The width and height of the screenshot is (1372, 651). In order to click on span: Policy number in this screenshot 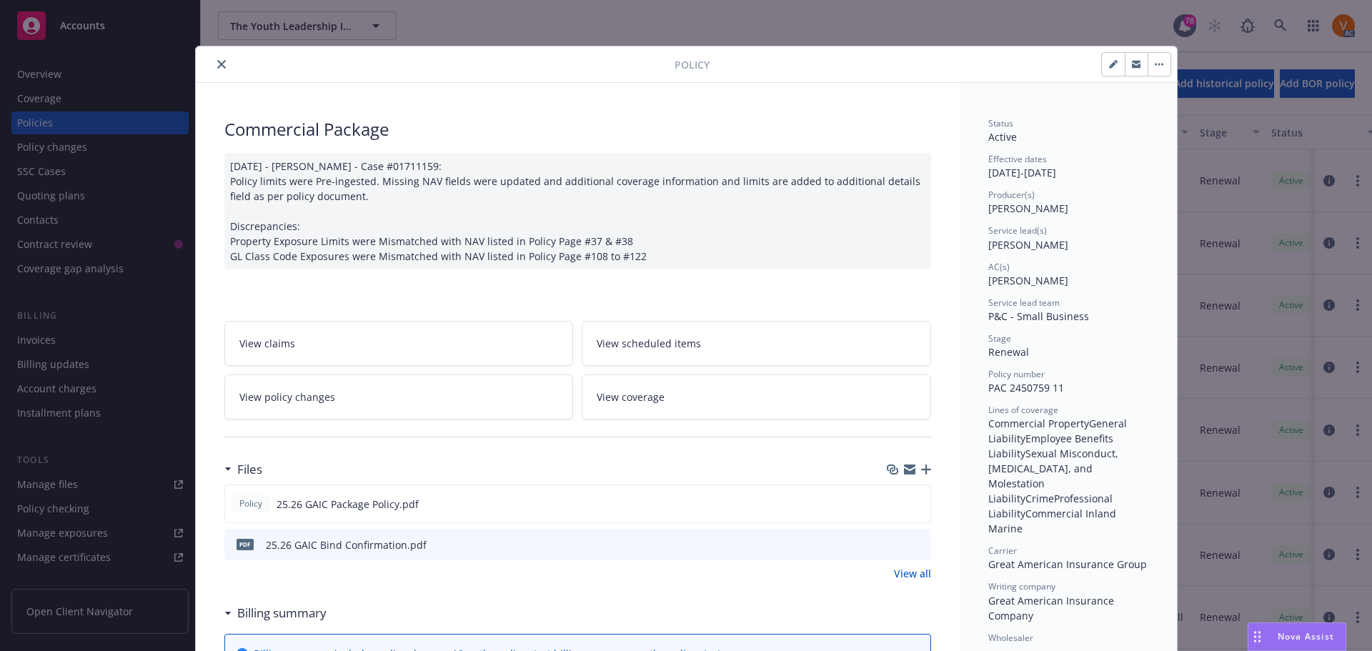, I will do `click(1016, 374)`.